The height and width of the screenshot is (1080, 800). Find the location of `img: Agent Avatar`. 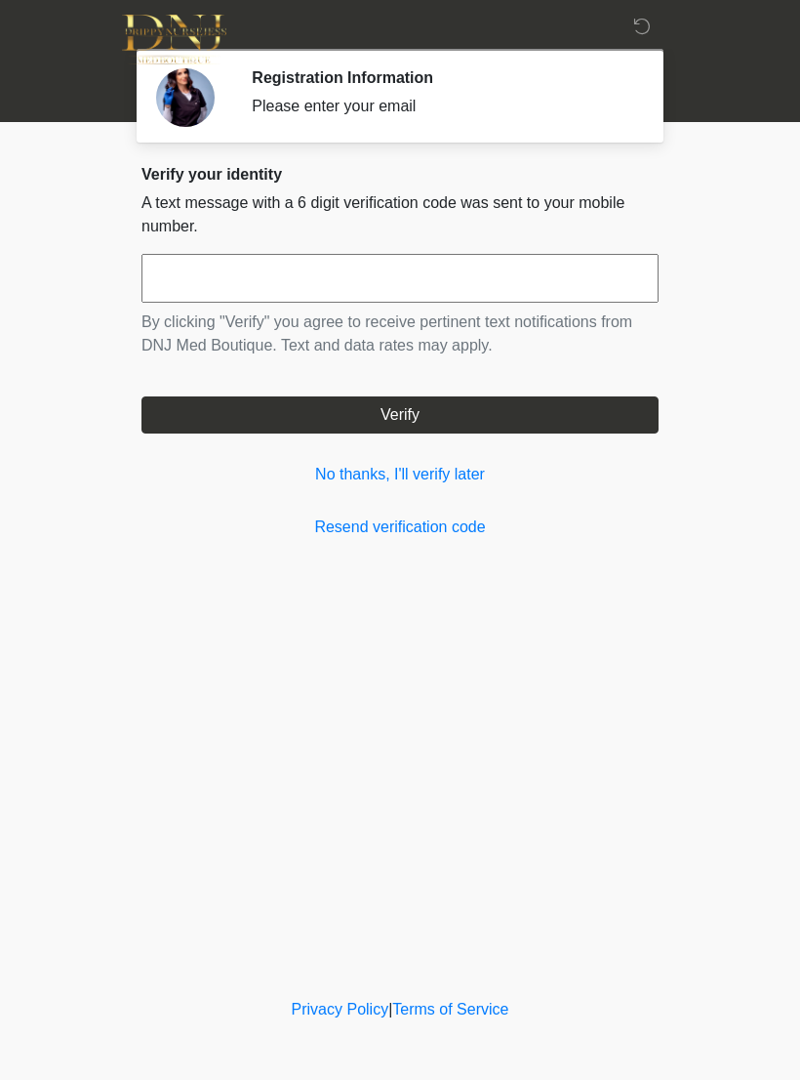

img: Agent Avatar is located at coordinates (185, 98).